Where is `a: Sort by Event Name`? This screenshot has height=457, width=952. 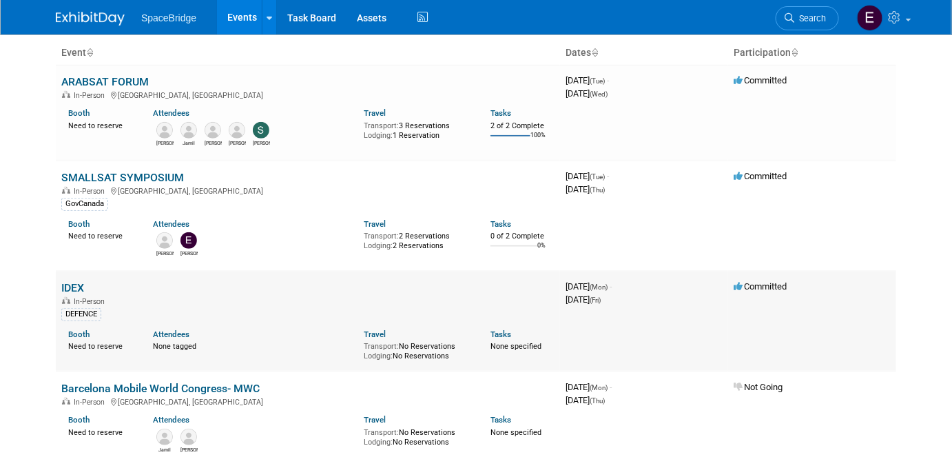
a: Sort by Event Name is located at coordinates (90, 52).